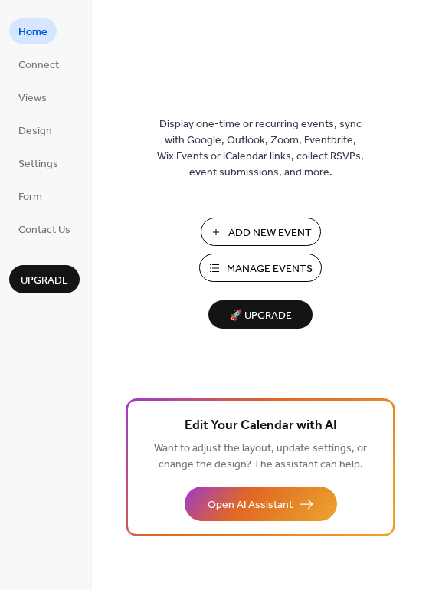 This screenshot has width=429, height=590. Describe the element at coordinates (33, 32) in the screenshot. I see `span: Home` at that location.